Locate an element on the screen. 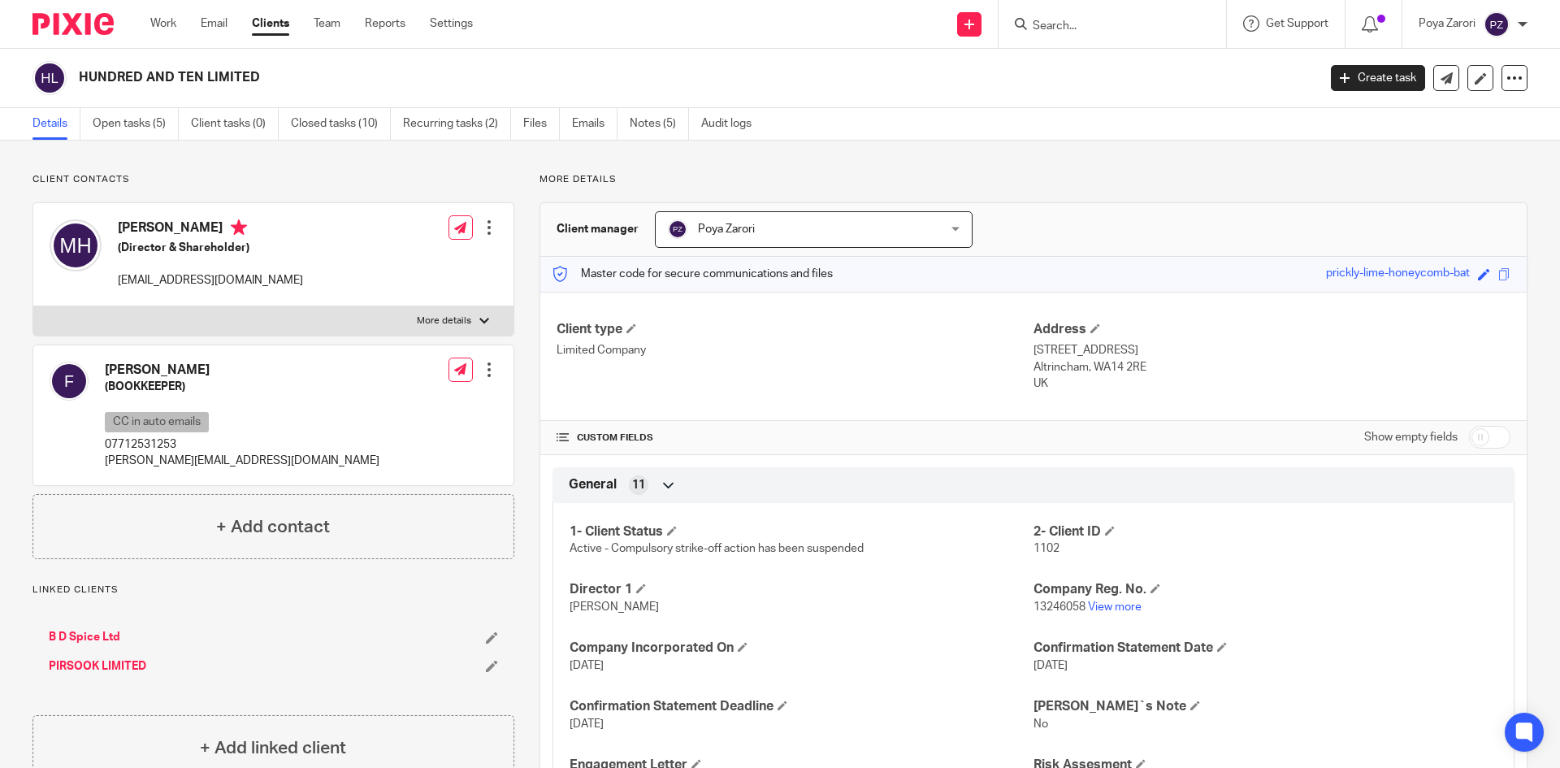 The image size is (1560, 768). p: Client contacts is located at coordinates (273, 180).